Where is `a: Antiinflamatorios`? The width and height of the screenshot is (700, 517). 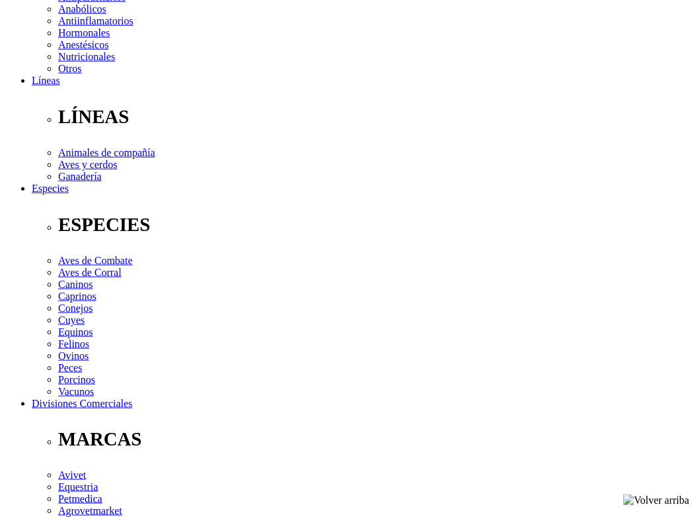 a: Antiinflamatorios is located at coordinates (96, 21).